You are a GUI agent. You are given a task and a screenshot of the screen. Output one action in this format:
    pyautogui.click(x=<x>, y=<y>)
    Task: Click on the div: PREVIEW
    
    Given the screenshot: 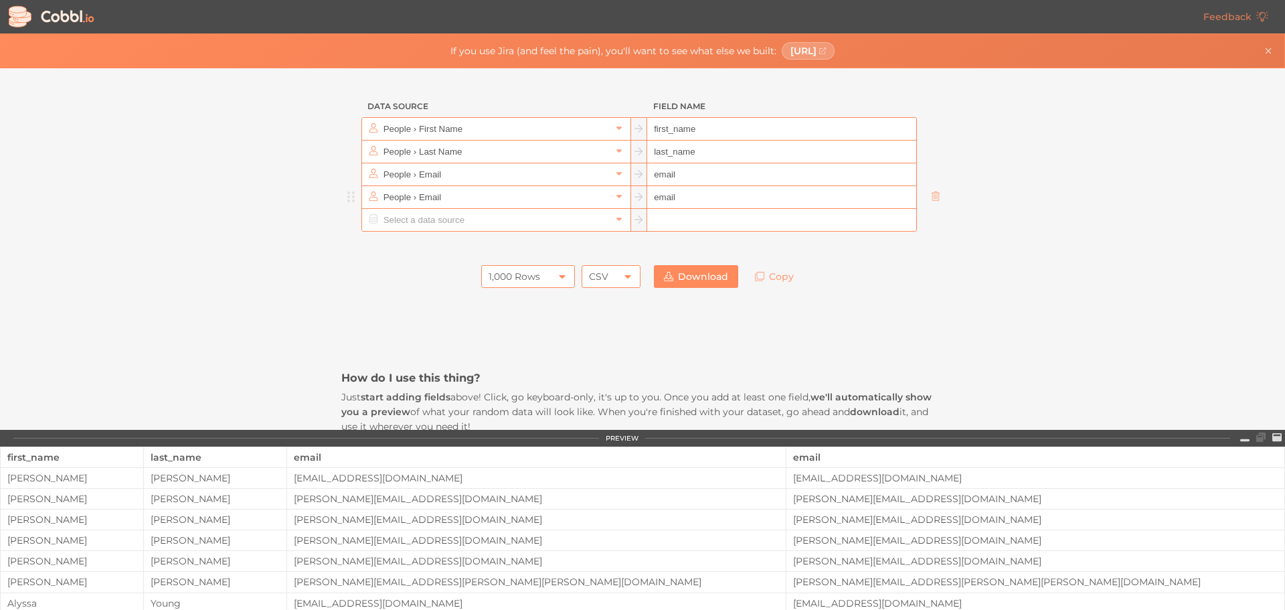 What is the action you would take?
    pyautogui.click(x=622, y=438)
    